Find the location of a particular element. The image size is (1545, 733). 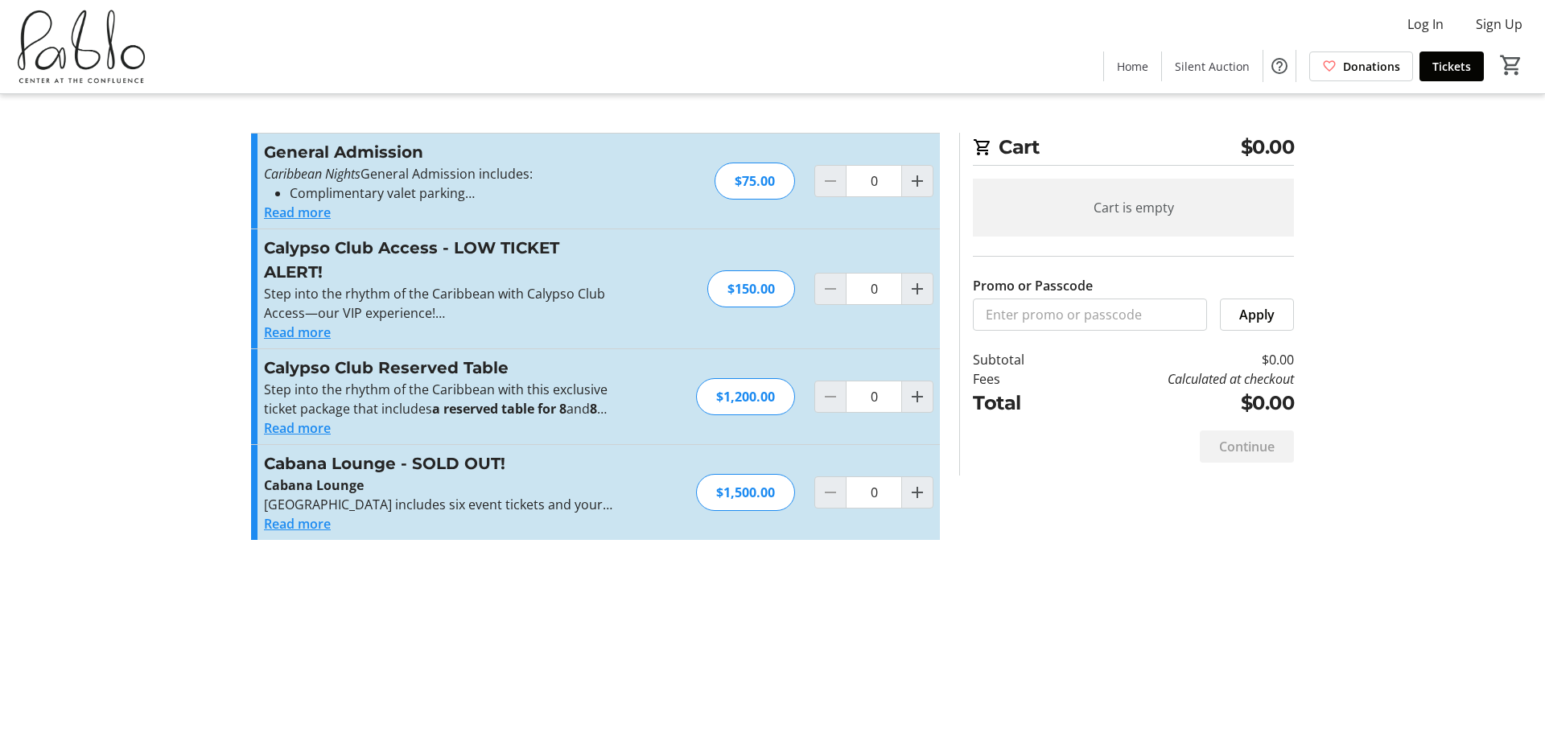

button: Cart is located at coordinates (1511, 65).